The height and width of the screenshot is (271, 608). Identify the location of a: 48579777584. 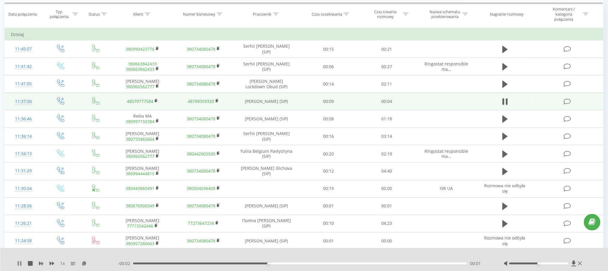
(140, 101).